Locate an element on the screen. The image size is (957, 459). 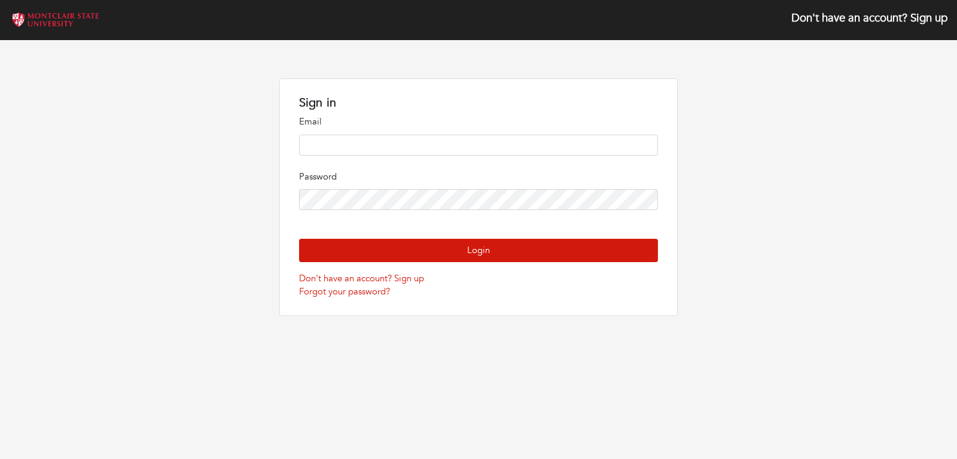
img: Montclair_logo.png is located at coordinates (55, 20).